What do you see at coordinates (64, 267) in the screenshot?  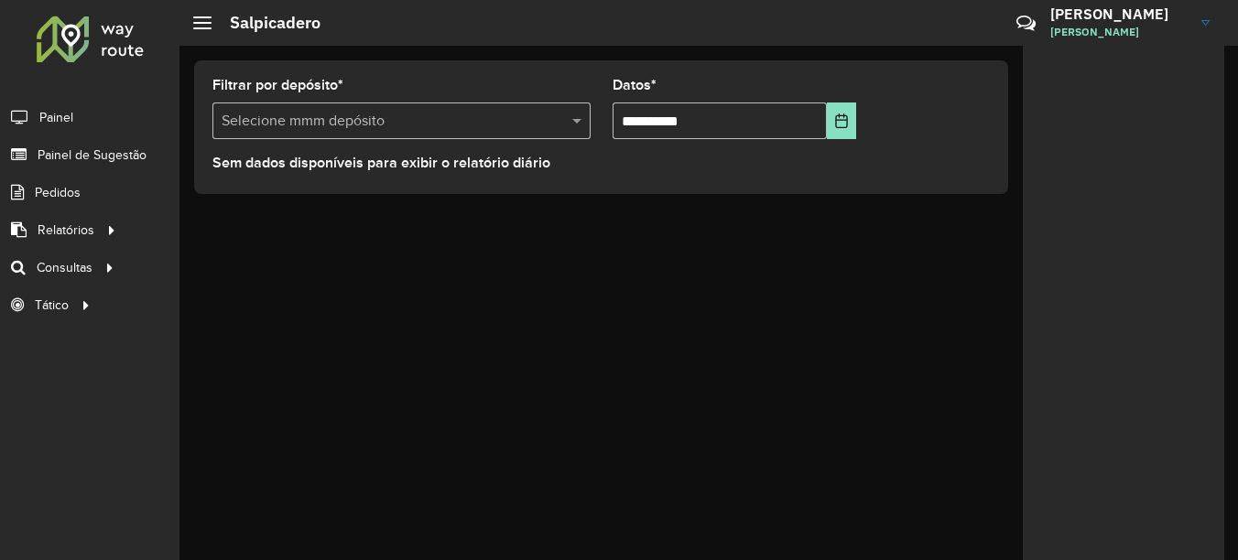 I see `span: Consultas` at bounding box center [64, 267].